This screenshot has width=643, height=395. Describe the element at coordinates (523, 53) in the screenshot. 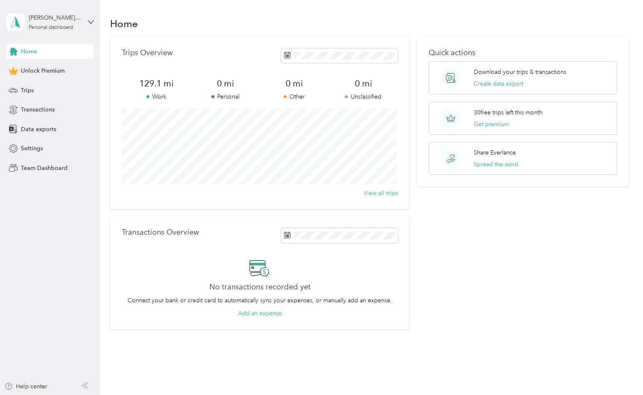

I see `p: Quick actions` at that location.